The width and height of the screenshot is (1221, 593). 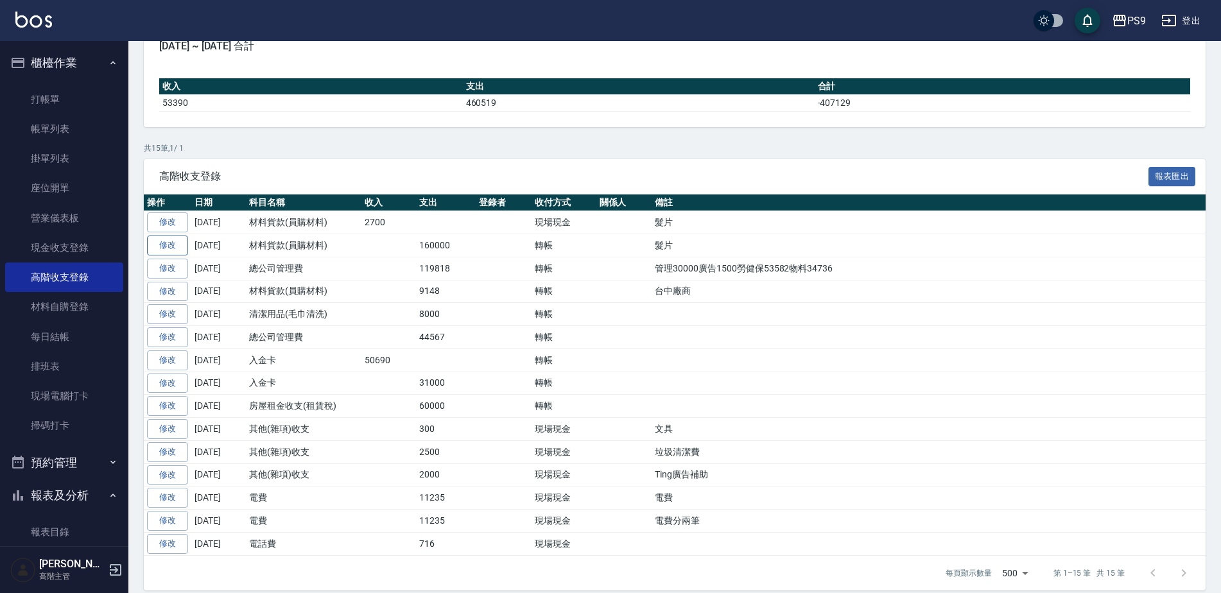 What do you see at coordinates (1137, 21) in the screenshot?
I see `div: PS9` at bounding box center [1137, 21].